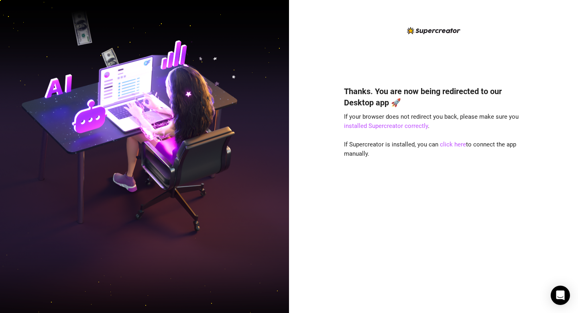 The width and height of the screenshot is (578, 313). What do you see at coordinates (453, 144) in the screenshot?
I see `a: click here` at bounding box center [453, 144].